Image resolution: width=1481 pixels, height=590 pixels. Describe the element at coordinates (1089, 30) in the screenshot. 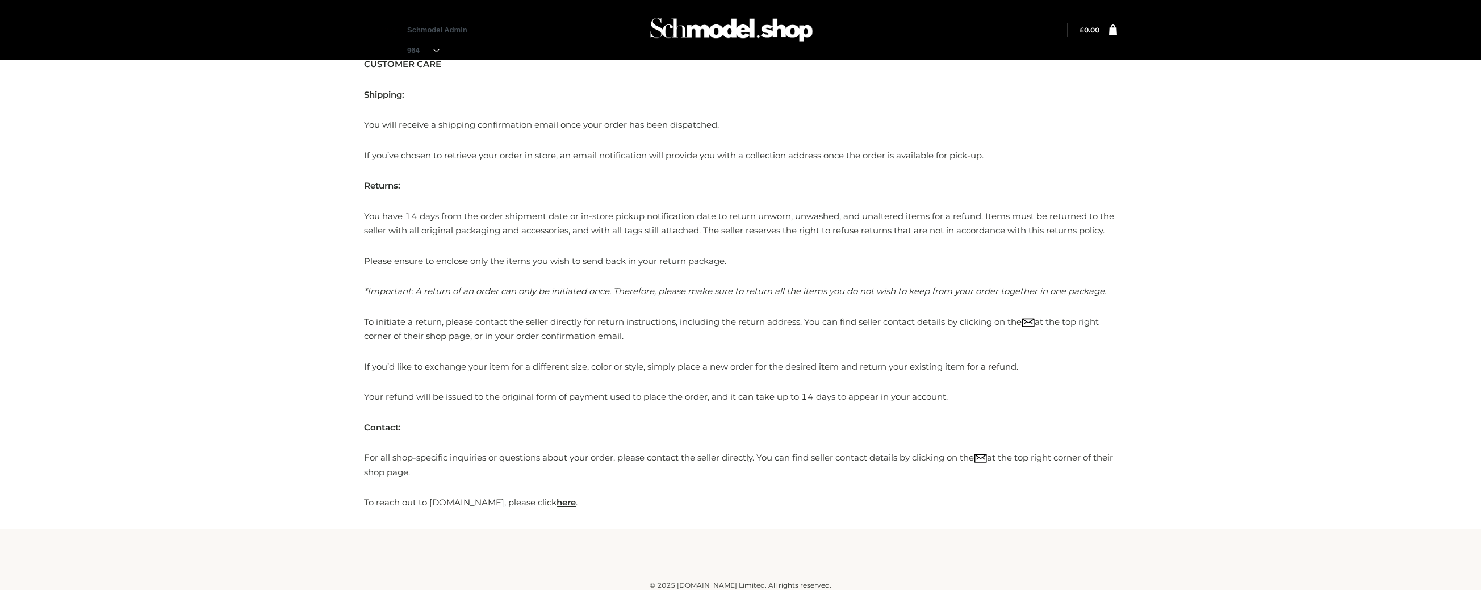

I see `bdi: 0.00` at that location.